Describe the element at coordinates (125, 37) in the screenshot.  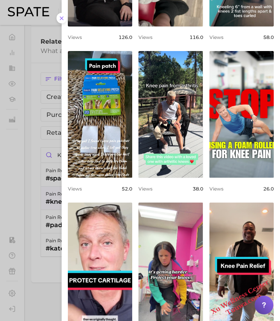
I see `span: 126.0` at that location.